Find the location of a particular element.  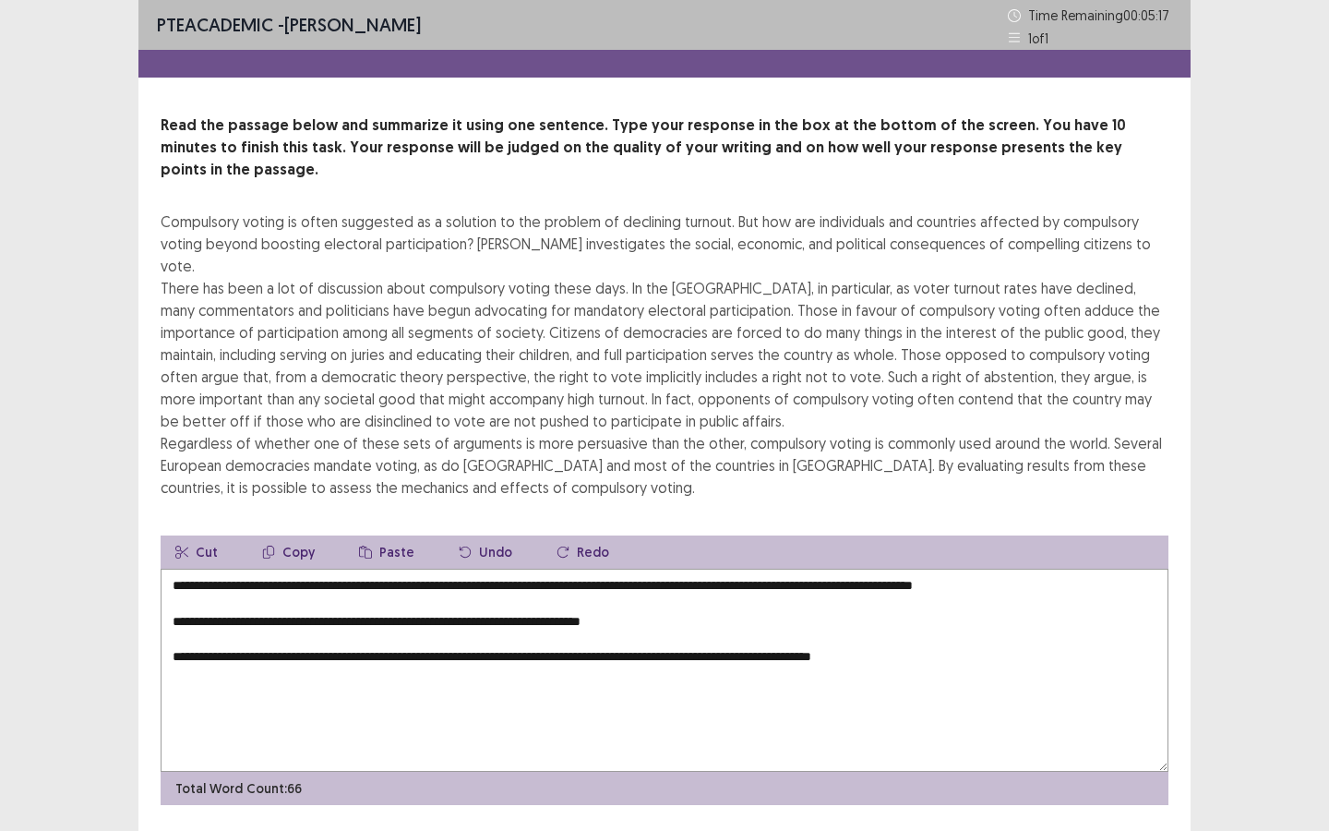

button: Copy is located at coordinates (288, 552).